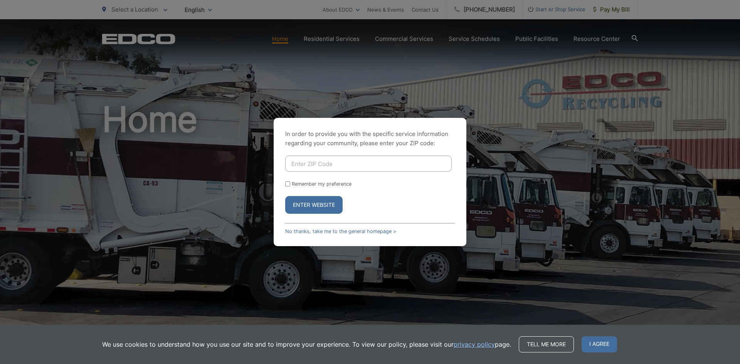 This screenshot has width=740, height=364. Describe the element at coordinates (599, 344) in the screenshot. I see `span: I agree` at that location.